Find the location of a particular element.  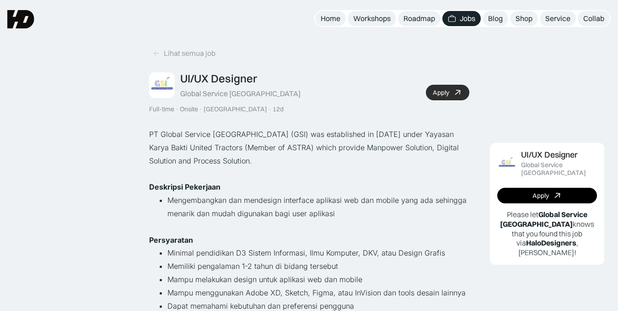

div: Lihat semua job is located at coordinates (189, 53).